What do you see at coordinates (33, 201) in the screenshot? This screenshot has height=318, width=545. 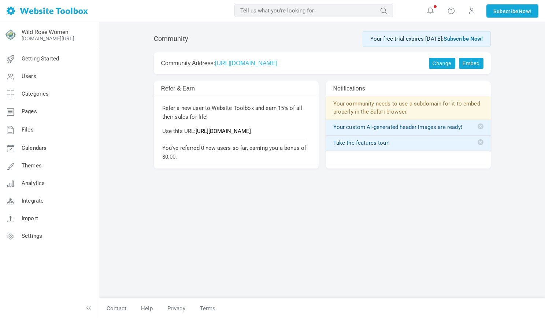 I see `span: Integrate` at bounding box center [33, 201].